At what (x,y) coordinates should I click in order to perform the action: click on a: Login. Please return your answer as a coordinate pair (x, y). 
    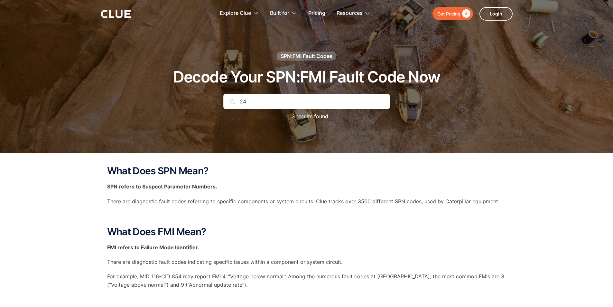
    Looking at the image, I should click on (496, 14).